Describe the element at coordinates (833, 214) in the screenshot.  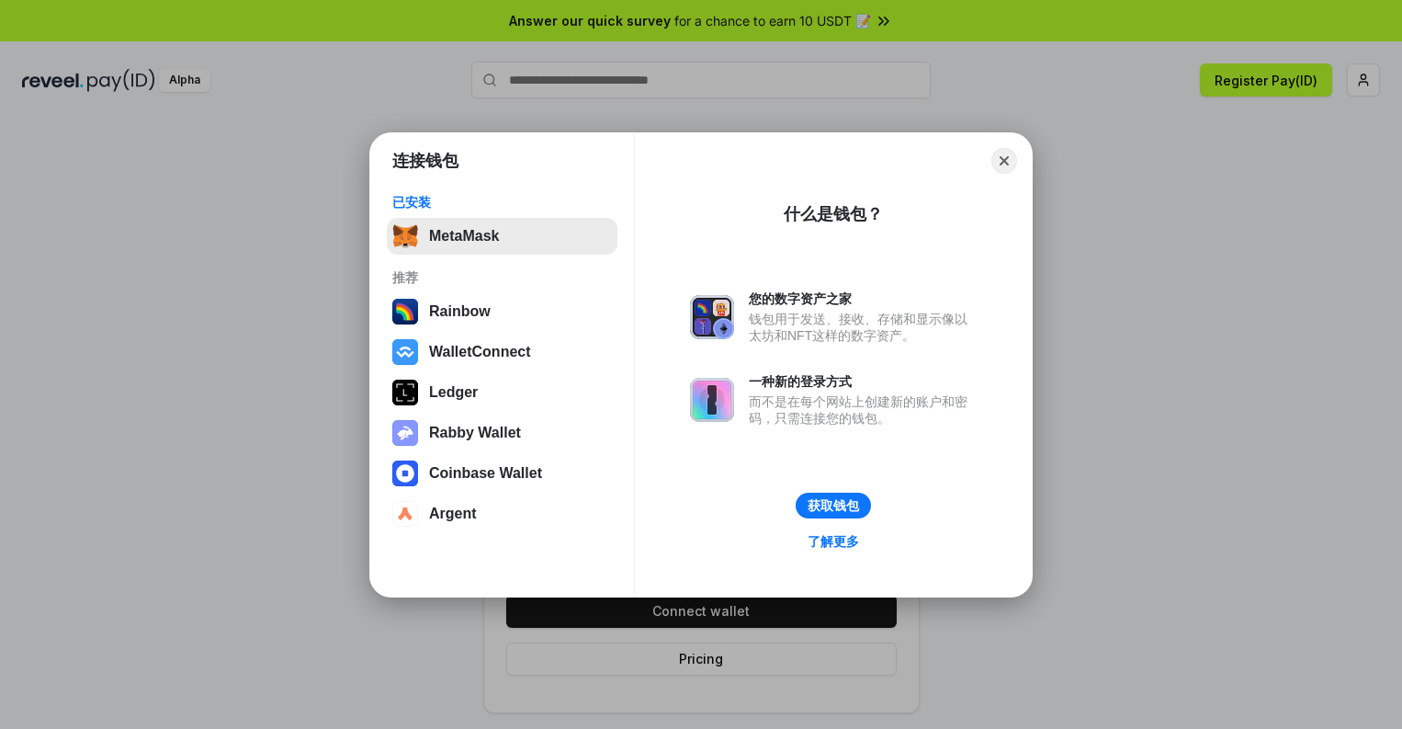
I see `div: 什么是钱包？` at that location.